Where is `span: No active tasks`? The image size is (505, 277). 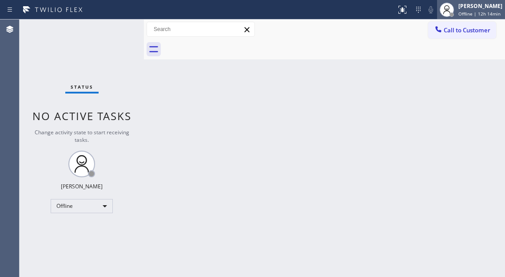 span: No active tasks is located at coordinates (82, 116).